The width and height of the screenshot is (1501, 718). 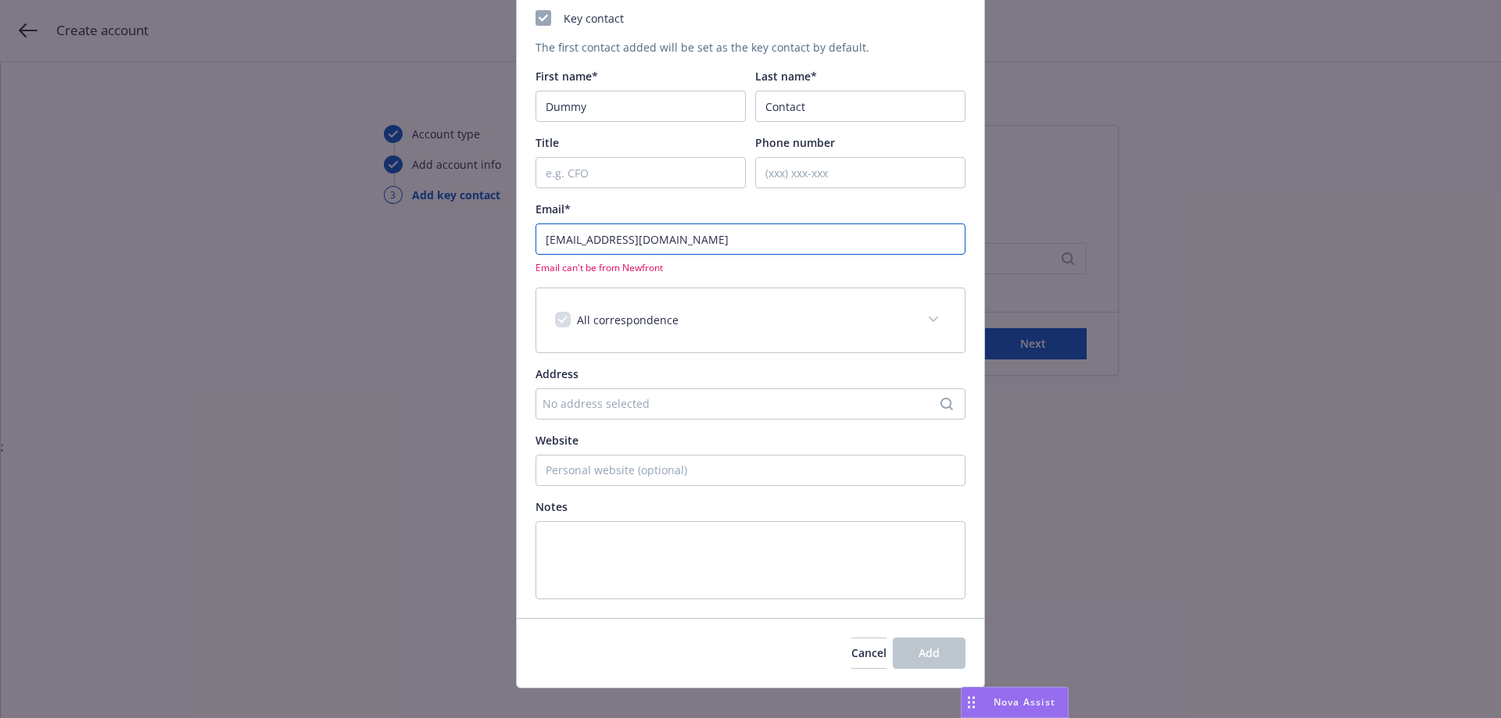 What do you see at coordinates (640, 106) in the screenshot?
I see `input: First Name` at bounding box center [640, 106].